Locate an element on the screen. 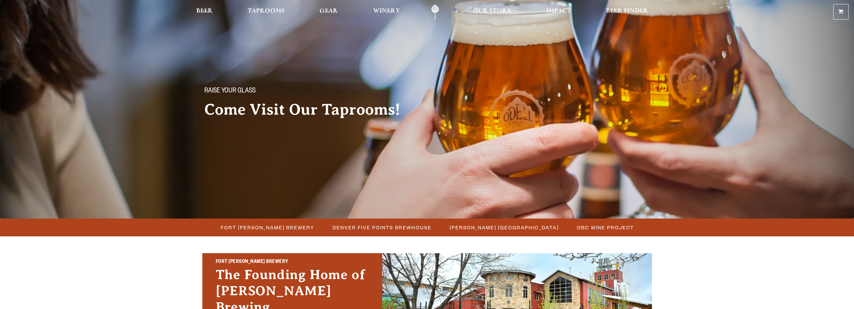 The image size is (854, 309). a: Our Story is located at coordinates (492, 12).